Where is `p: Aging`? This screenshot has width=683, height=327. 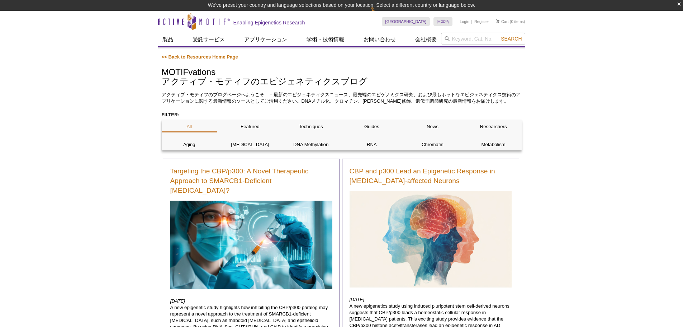
p: Aging is located at coordinates (189, 144).